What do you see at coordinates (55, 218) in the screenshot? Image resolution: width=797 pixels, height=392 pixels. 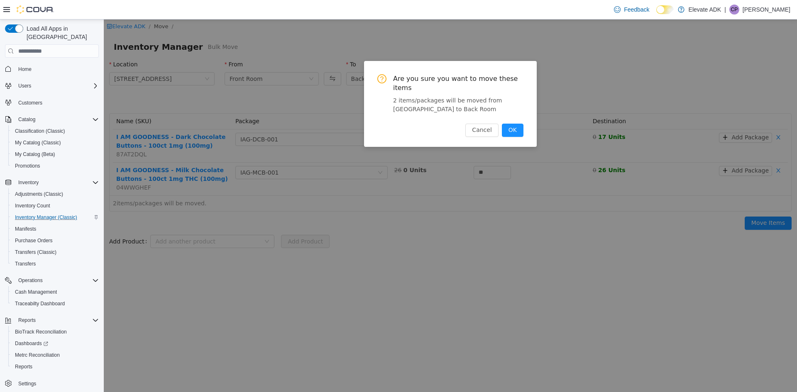 I see `button: Inventory Manager (Classic)` at bounding box center [55, 218].